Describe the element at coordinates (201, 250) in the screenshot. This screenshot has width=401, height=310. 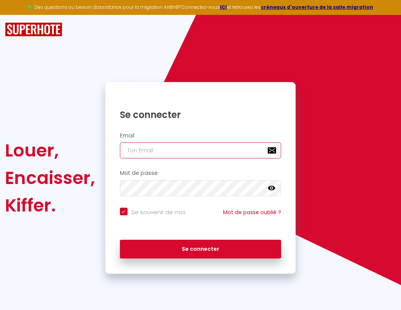
I see `button: Se connecter` at that location.